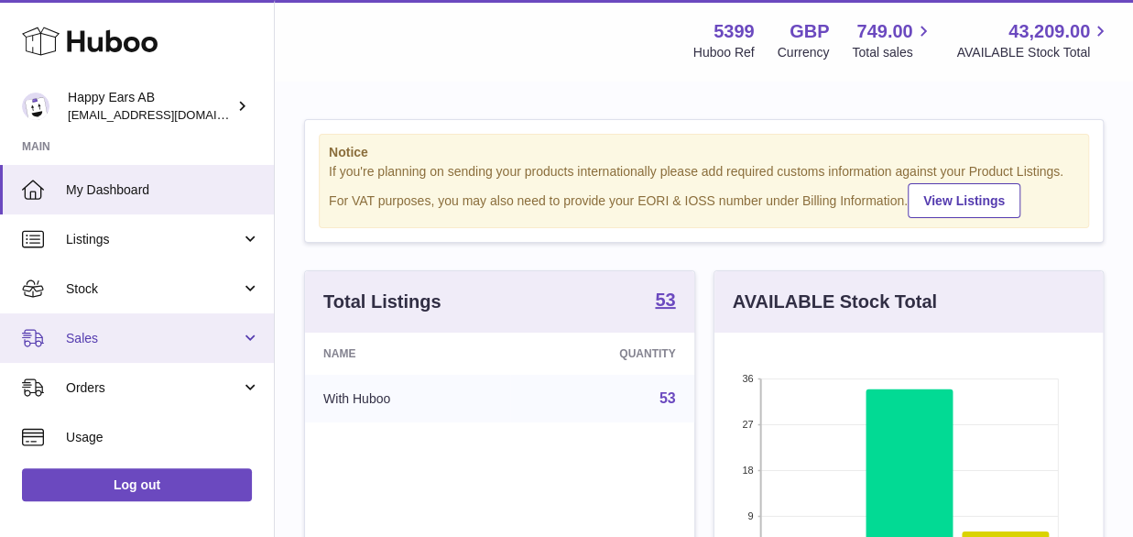  What do you see at coordinates (750, 516) in the screenshot?
I see `text: 9` at bounding box center [750, 516].